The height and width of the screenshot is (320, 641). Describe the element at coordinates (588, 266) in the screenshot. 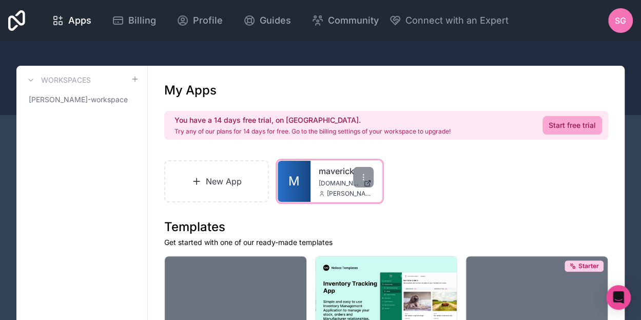

I see `span: Starter` at that location.